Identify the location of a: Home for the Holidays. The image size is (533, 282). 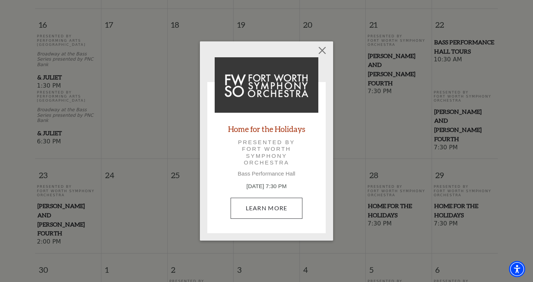
(267, 129).